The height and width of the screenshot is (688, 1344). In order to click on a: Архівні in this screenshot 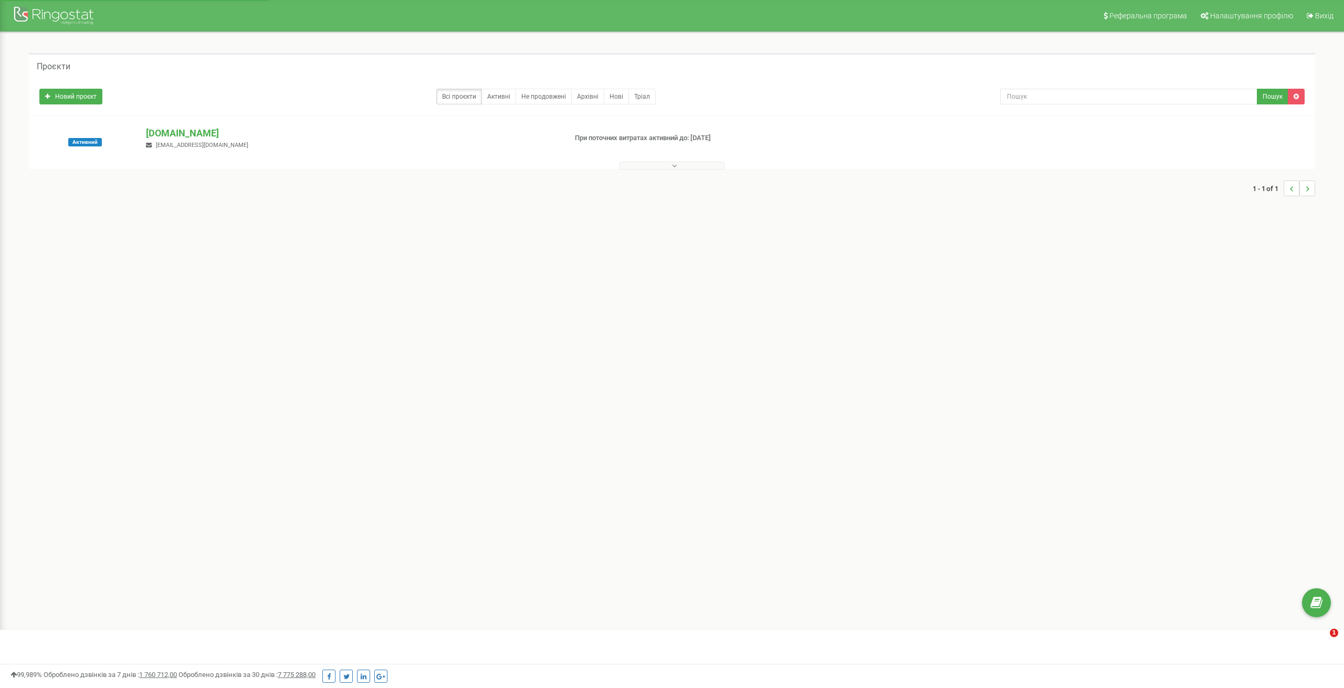, I will do `click(587, 97)`.